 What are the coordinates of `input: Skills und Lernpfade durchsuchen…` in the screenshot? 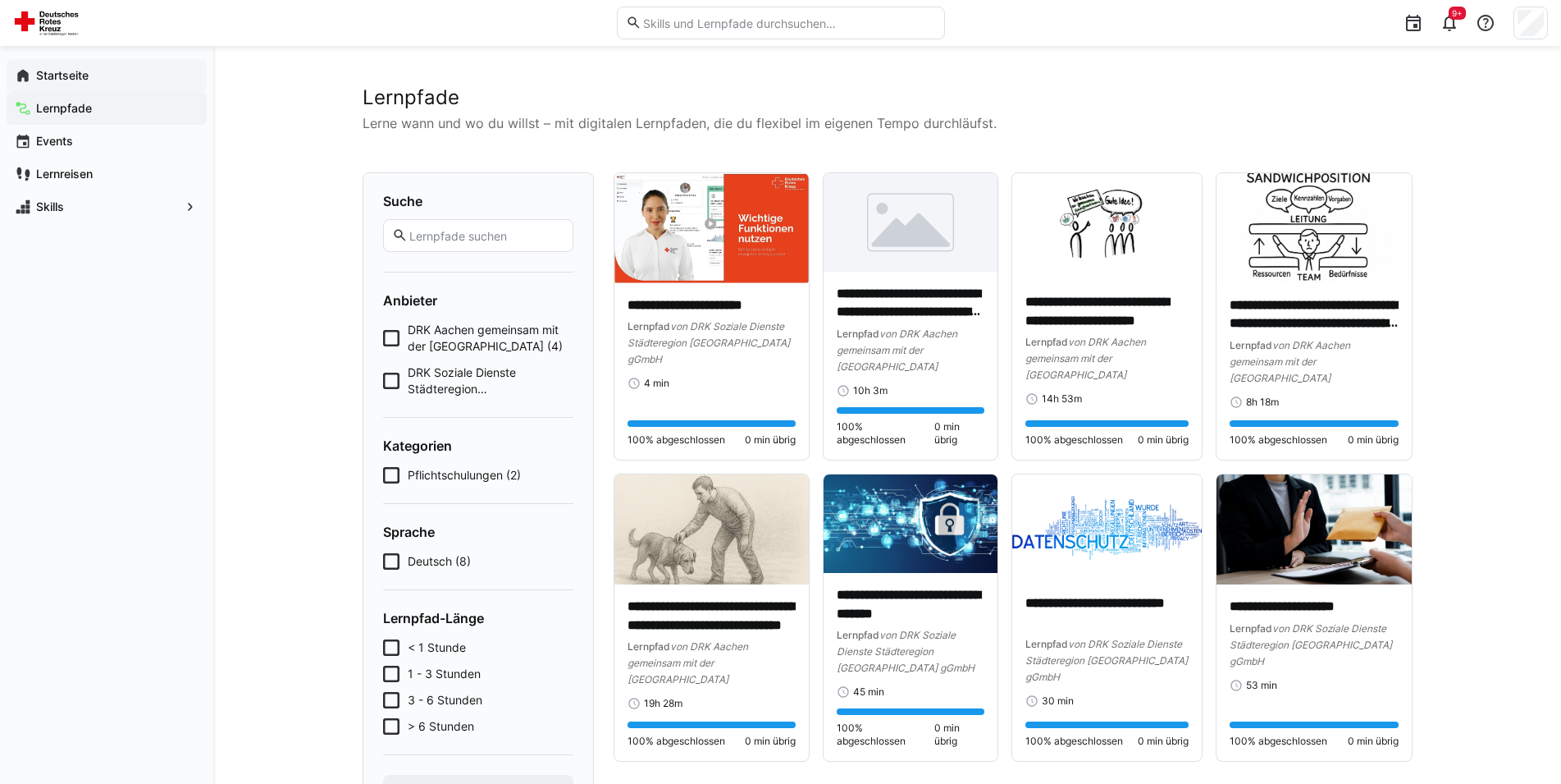 It's located at (788, 23).